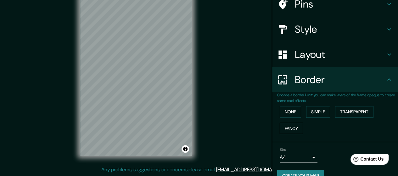 This screenshot has width=398, height=176. Describe the element at coordinates (338, 98) in the screenshot. I see `p: Choose a border. : you can make layers of the frame opaque to create some cool effects.` at that location.